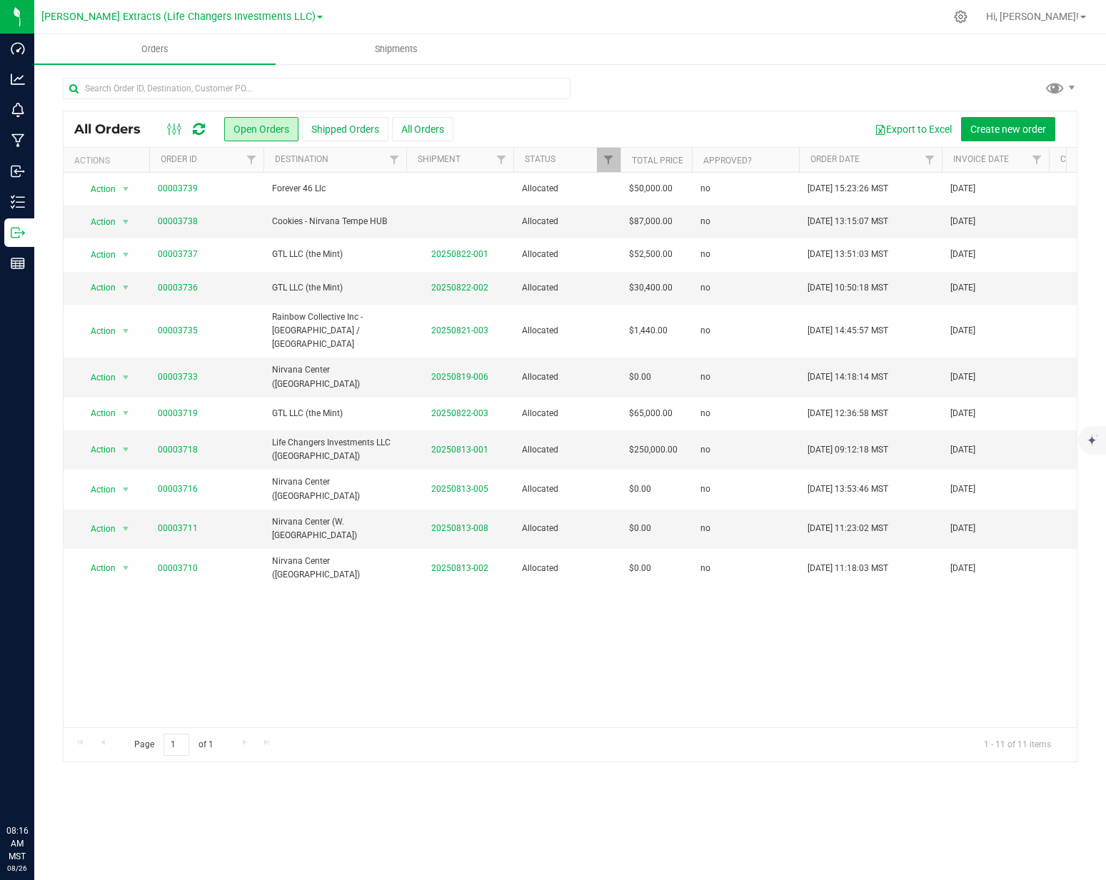  What do you see at coordinates (650, 188) in the screenshot?
I see `span: $50,000.00` at bounding box center [650, 188].